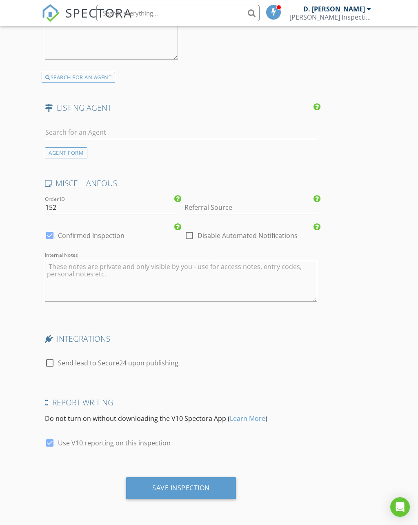 The height and width of the screenshot is (525, 418). I want to click on input: Search for an Agent, so click(181, 132).